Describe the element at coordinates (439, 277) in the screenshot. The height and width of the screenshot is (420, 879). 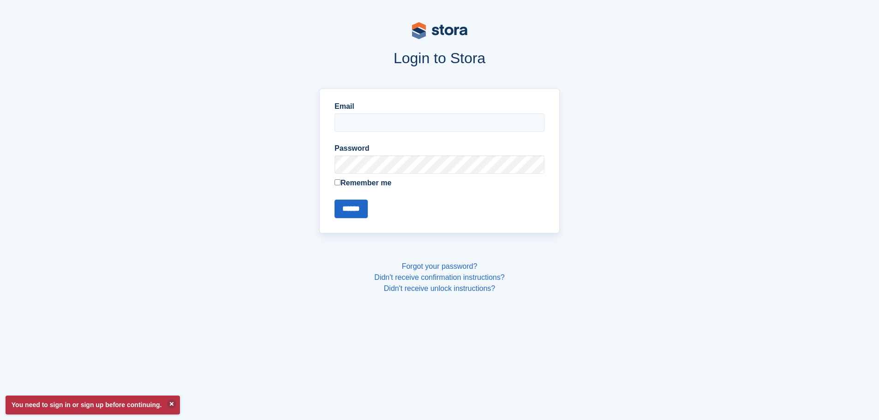
I see `a: Didn't receive confirmation instructions?` at that location.